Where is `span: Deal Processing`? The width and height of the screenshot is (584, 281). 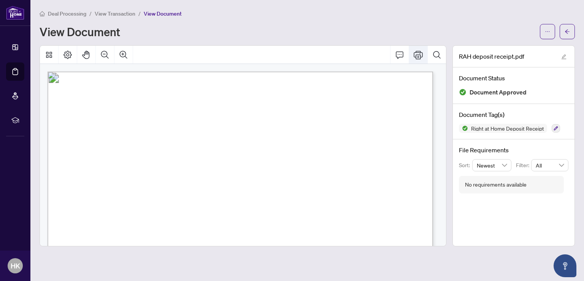 span: Deal Processing is located at coordinates (67, 14).